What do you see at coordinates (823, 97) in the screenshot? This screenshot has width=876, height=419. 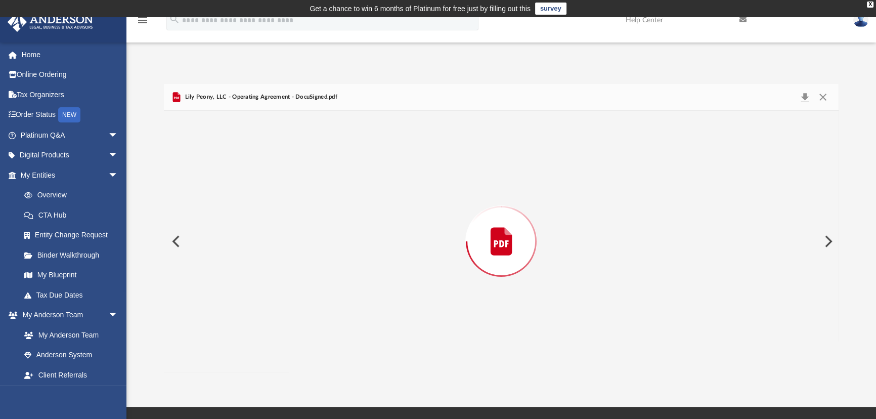 I see `button: Close` at bounding box center [823, 97].